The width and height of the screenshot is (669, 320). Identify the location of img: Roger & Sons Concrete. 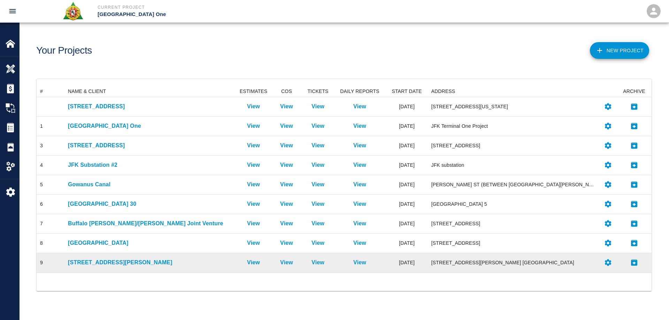
(73, 11).